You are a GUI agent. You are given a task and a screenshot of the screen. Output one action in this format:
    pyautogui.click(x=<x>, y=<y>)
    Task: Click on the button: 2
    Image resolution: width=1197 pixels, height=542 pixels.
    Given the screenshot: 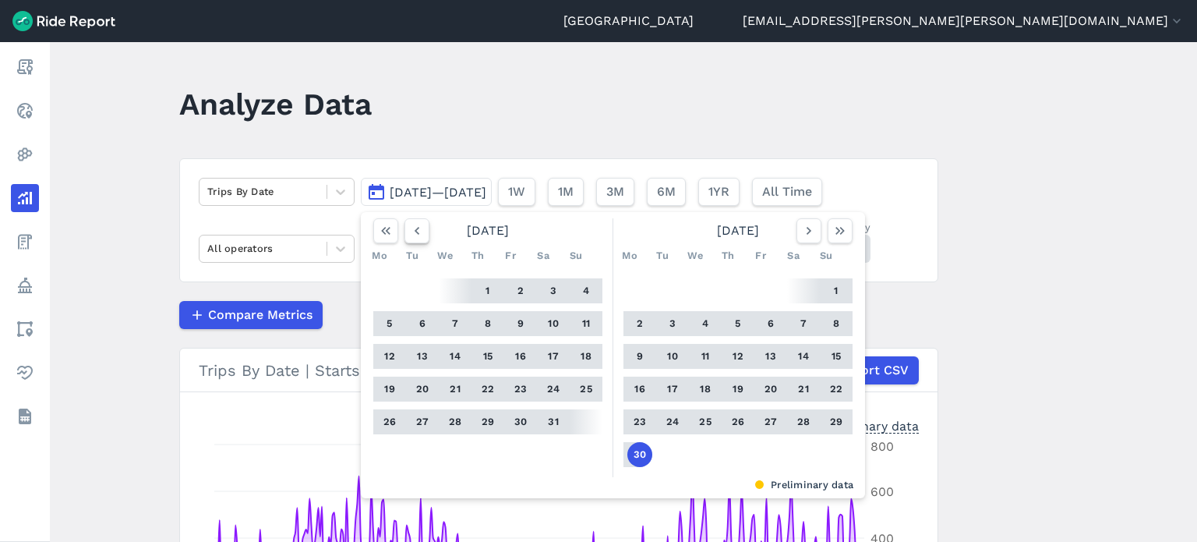 What is the action you would take?
    pyautogui.click(x=520, y=291)
    